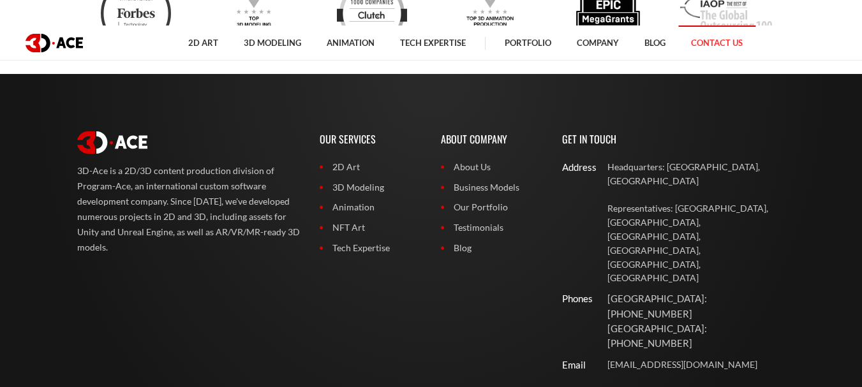 The height and width of the screenshot is (387, 862). Describe the element at coordinates (572, 299) in the screenshot. I see `div: Phones` at that location.